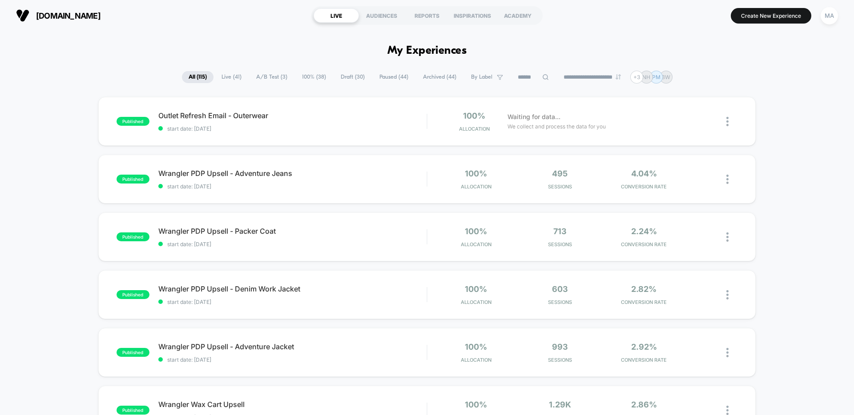  I want to click on span: Wrangler PDP Upsell - Adventure Jeans, so click(292, 173).